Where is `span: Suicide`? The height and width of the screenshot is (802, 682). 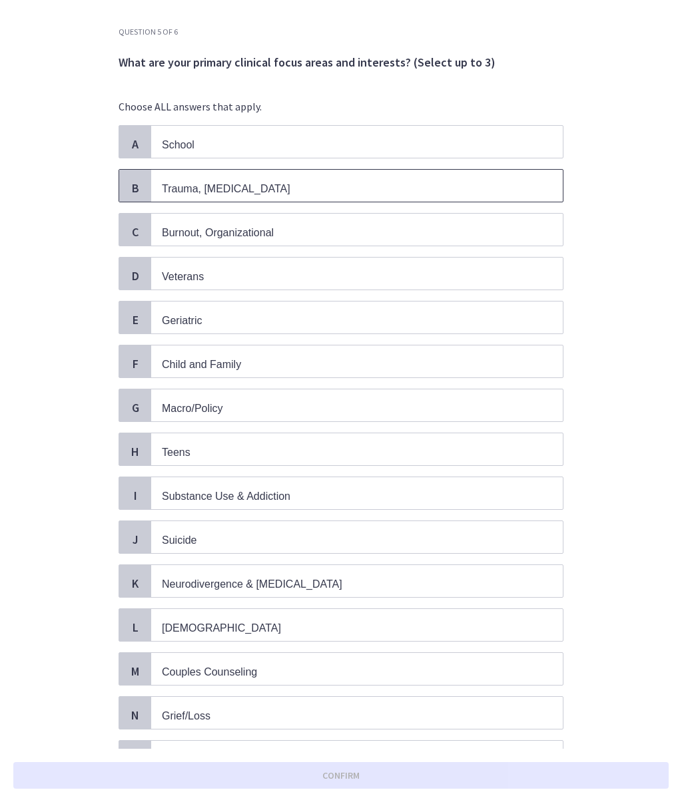 span: Suicide is located at coordinates (179, 540).